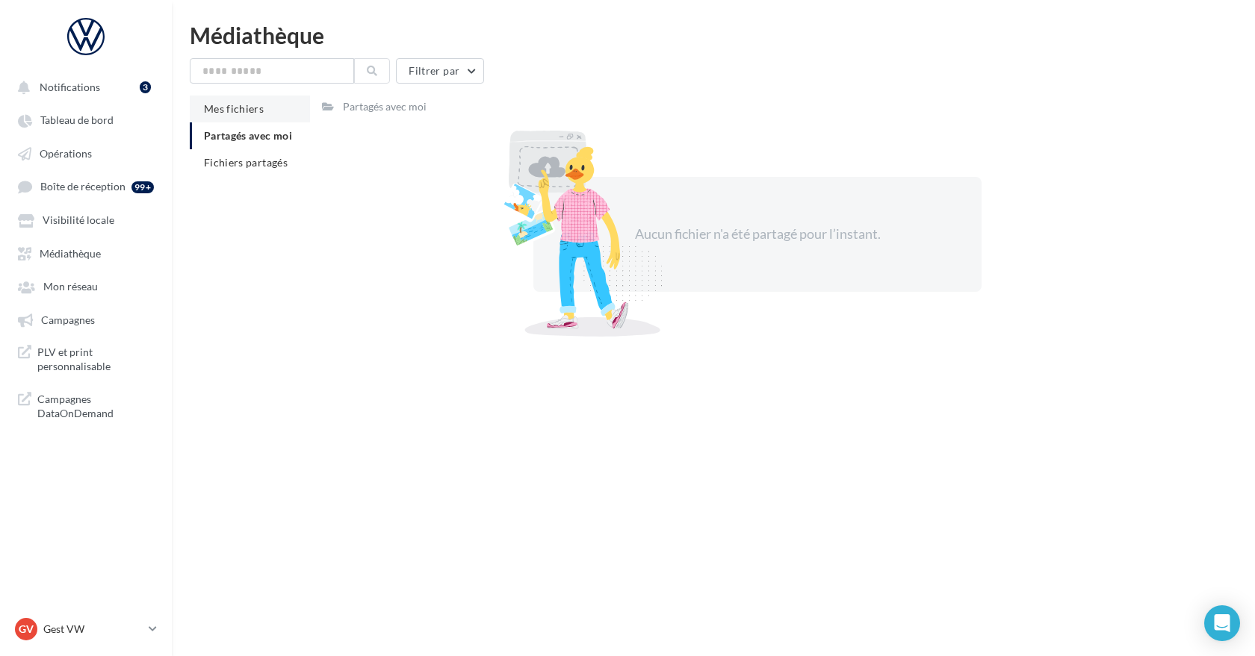  I want to click on a: Opérations, so click(86, 153).